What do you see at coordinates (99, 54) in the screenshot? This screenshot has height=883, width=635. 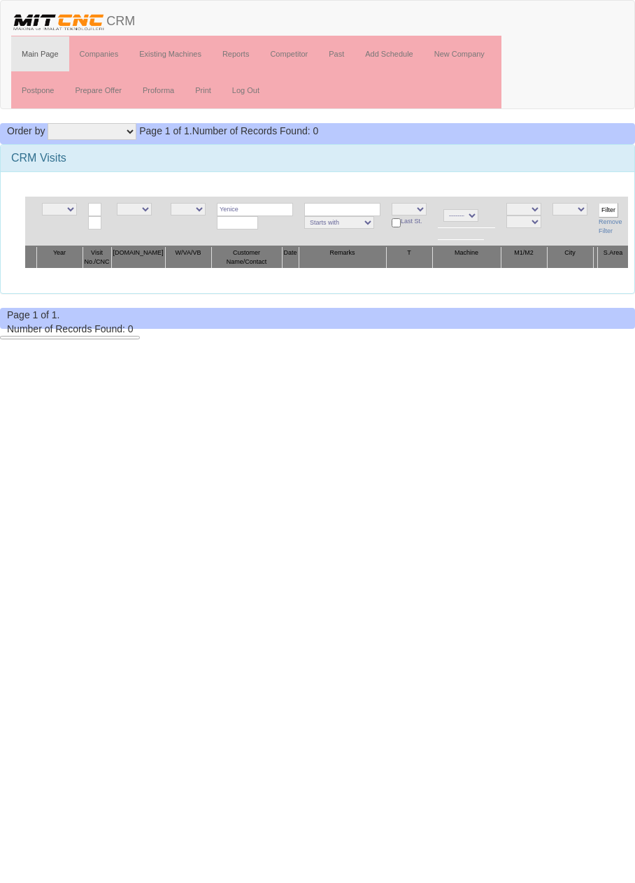 I see `a: Companies` at bounding box center [99, 54].